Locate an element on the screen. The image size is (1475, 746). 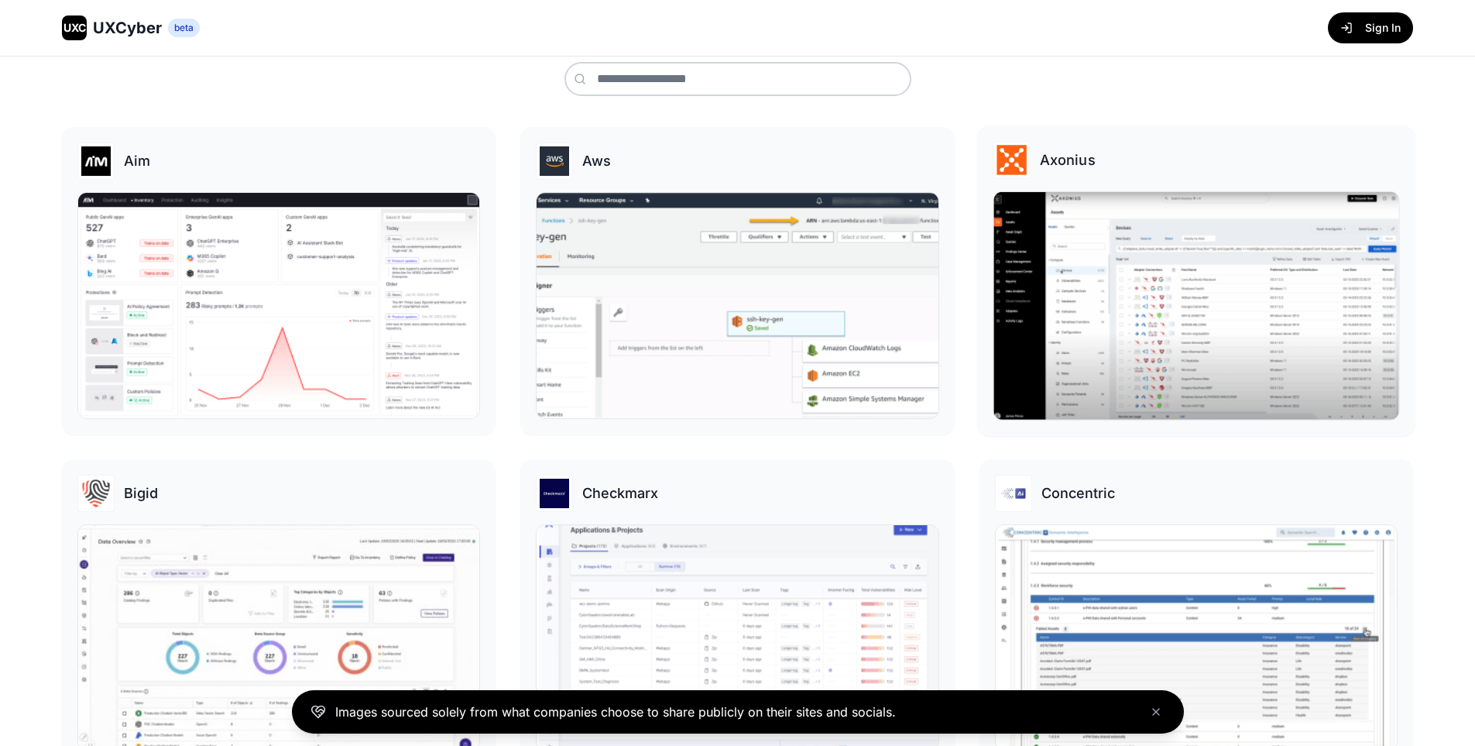
button: Close banner is located at coordinates (1156, 712).